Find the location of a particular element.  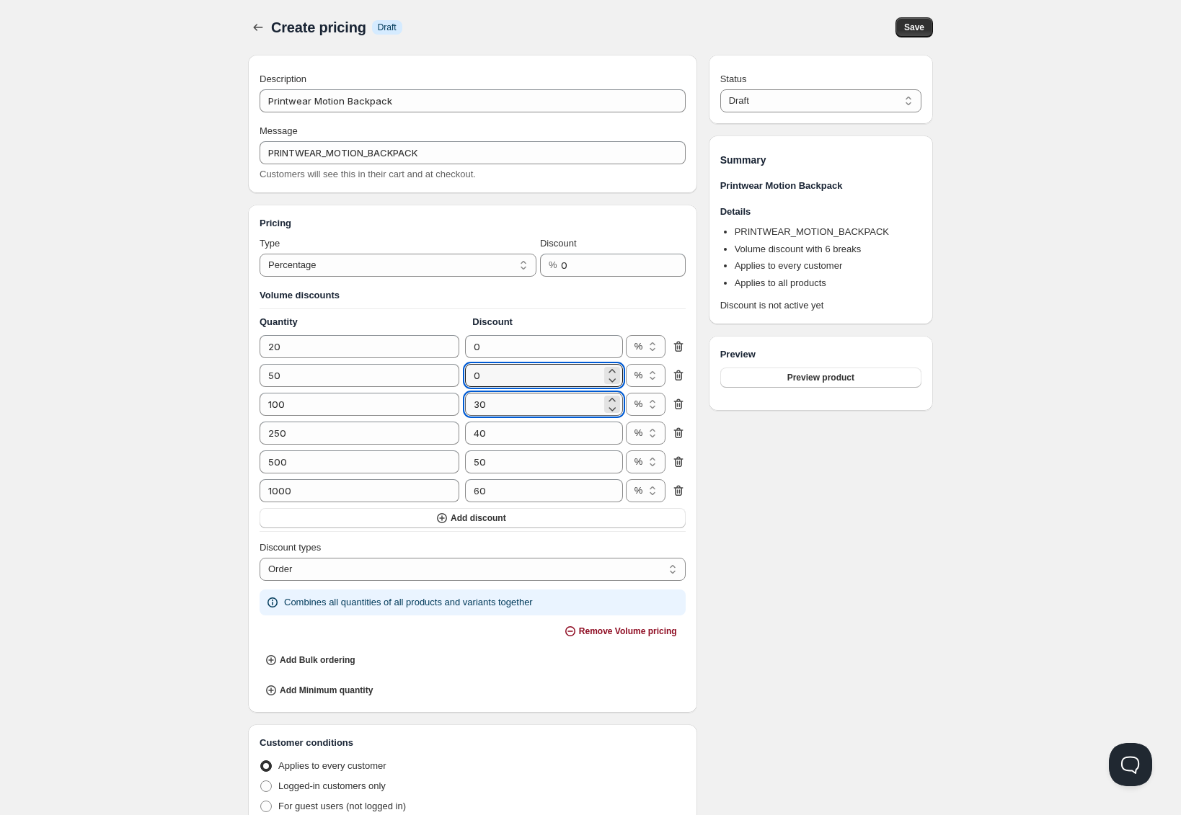

button: Save is located at coordinates (914, 27).